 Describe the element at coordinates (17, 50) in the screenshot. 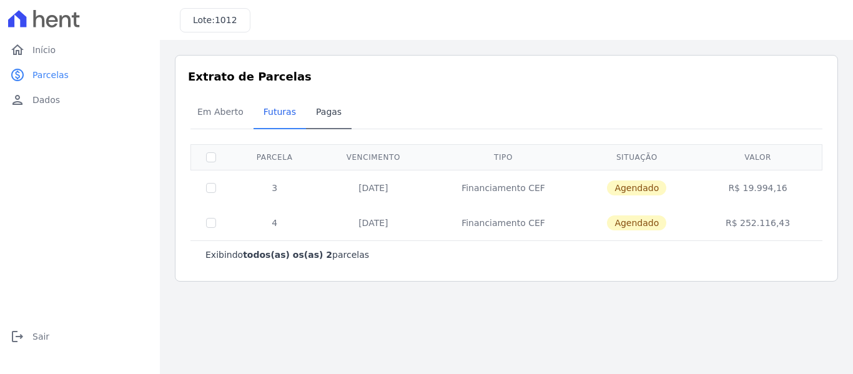

I see `i: home` at that location.